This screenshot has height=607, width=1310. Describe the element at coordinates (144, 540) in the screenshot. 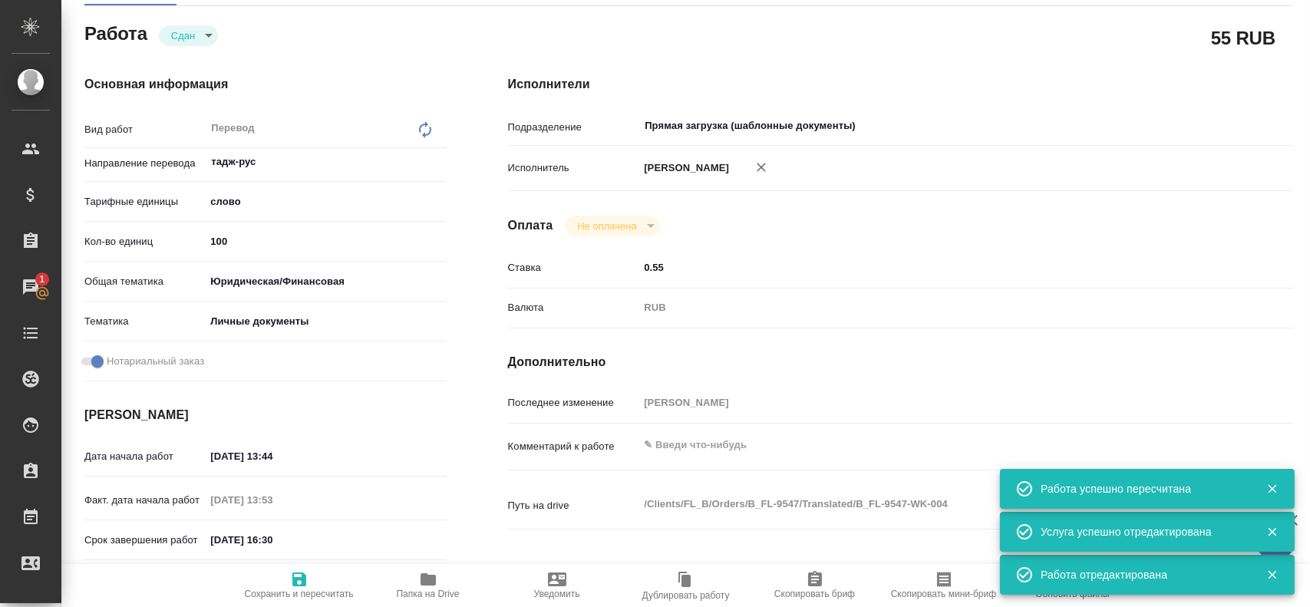

I see `p: Срок завершения работ` at that location.